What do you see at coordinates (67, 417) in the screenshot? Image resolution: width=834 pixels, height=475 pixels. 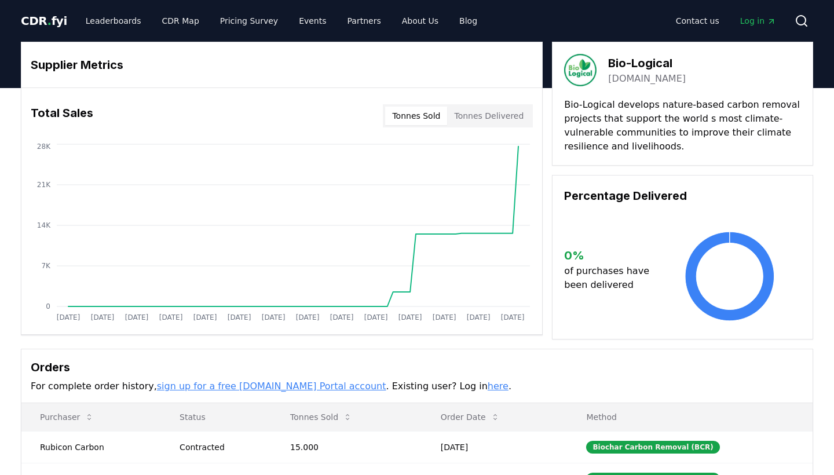 I see `button: Purchaser` at bounding box center [67, 417].